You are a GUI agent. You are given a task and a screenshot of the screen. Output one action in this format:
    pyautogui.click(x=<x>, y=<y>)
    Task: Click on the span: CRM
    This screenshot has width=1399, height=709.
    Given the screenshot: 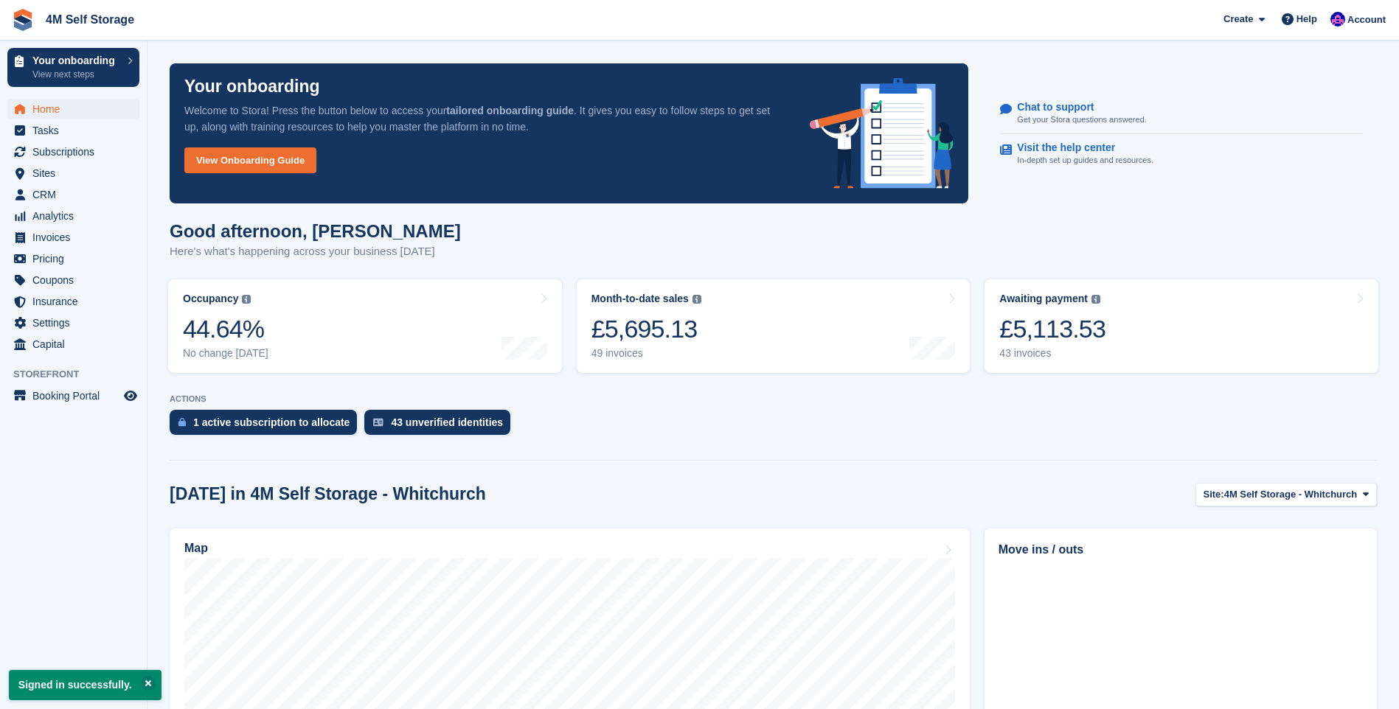 What is the action you would take?
    pyautogui.click(x=77, y=195)
    